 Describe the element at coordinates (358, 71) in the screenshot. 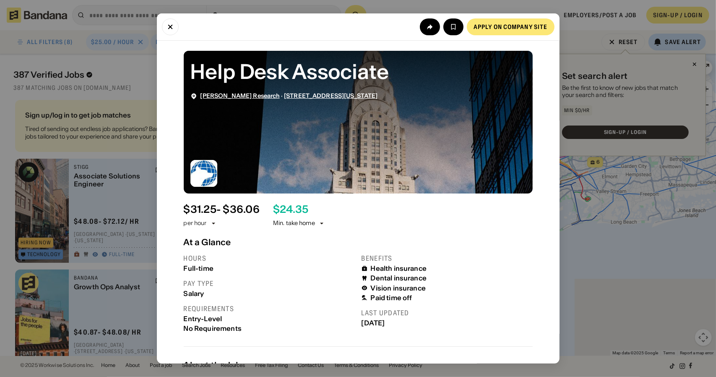

I see `div: Help Desk Associate` at that location.